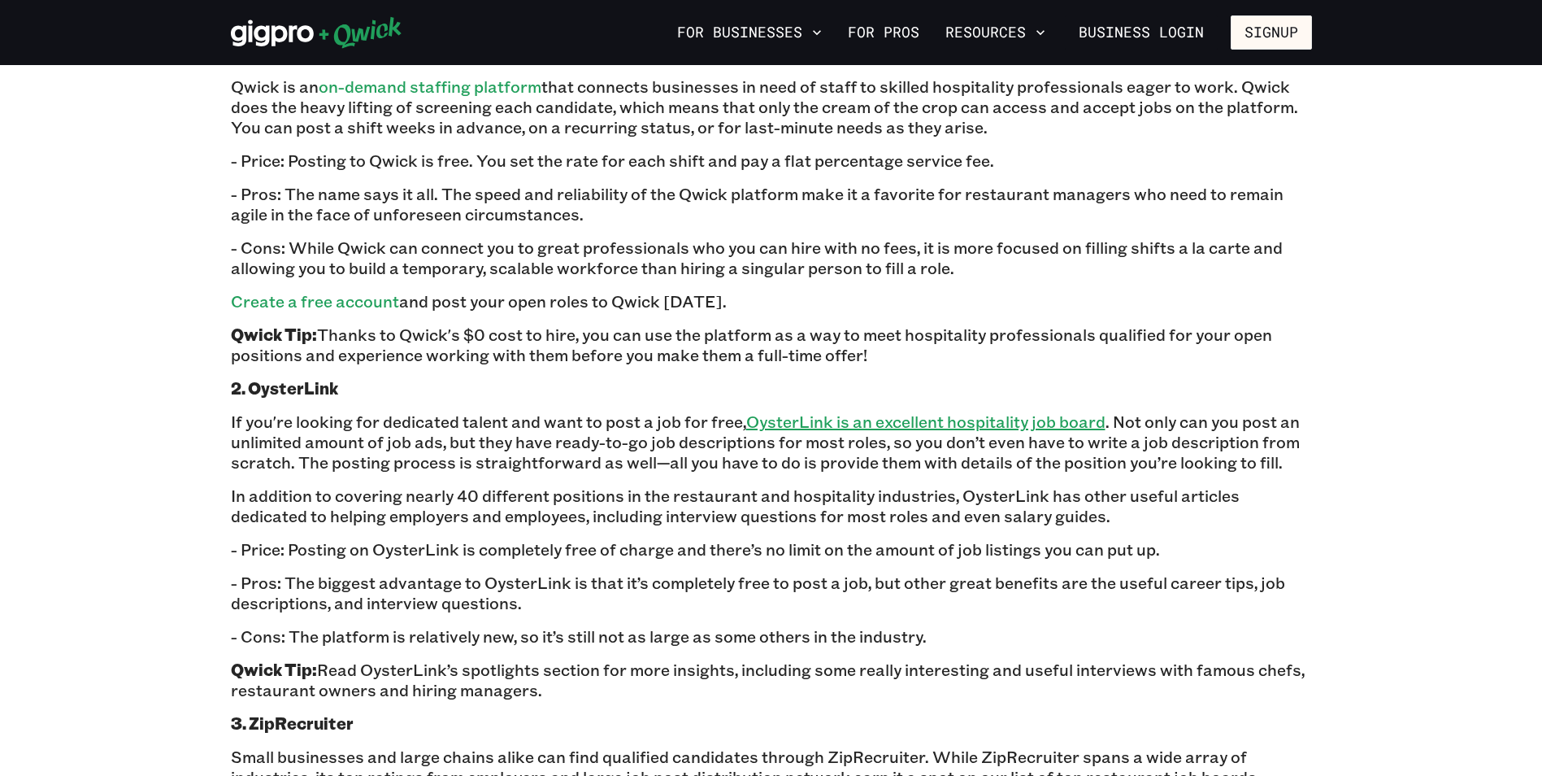  I want to click on a: Business Login, so click(1141, 33).